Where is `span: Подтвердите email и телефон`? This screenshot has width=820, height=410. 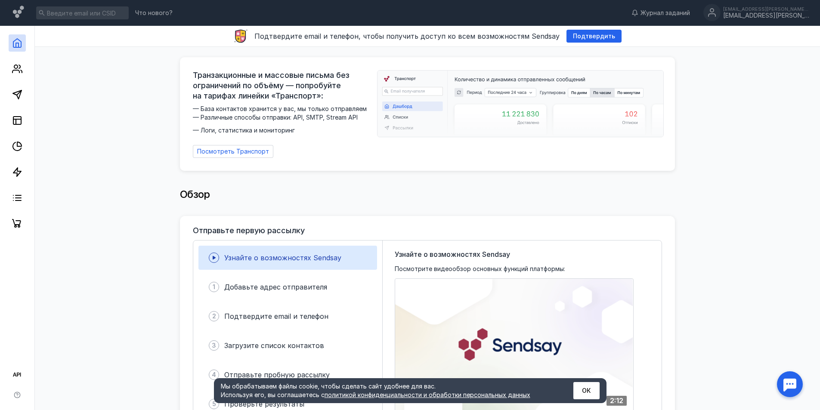
span: Подтвердите email и телефон is located at coordinates (276, 316).